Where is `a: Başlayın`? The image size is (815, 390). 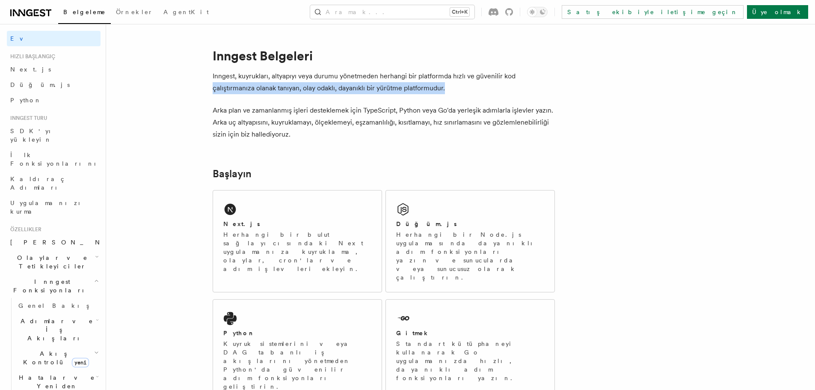
a: Başlayın is located at coordinates (232, 174).